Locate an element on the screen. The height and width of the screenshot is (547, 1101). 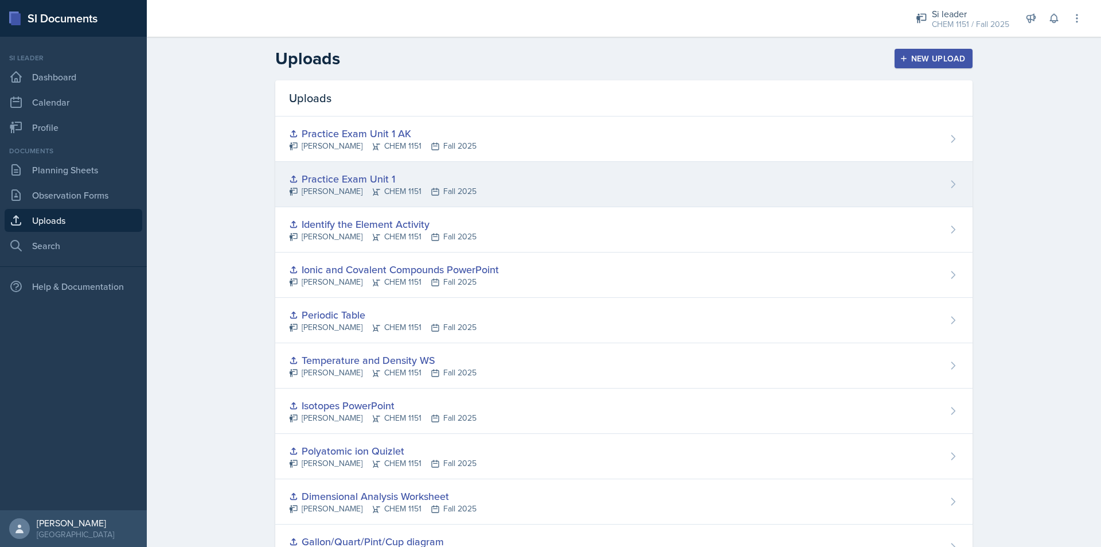
a: Profile is located at coordinates (73, 127).